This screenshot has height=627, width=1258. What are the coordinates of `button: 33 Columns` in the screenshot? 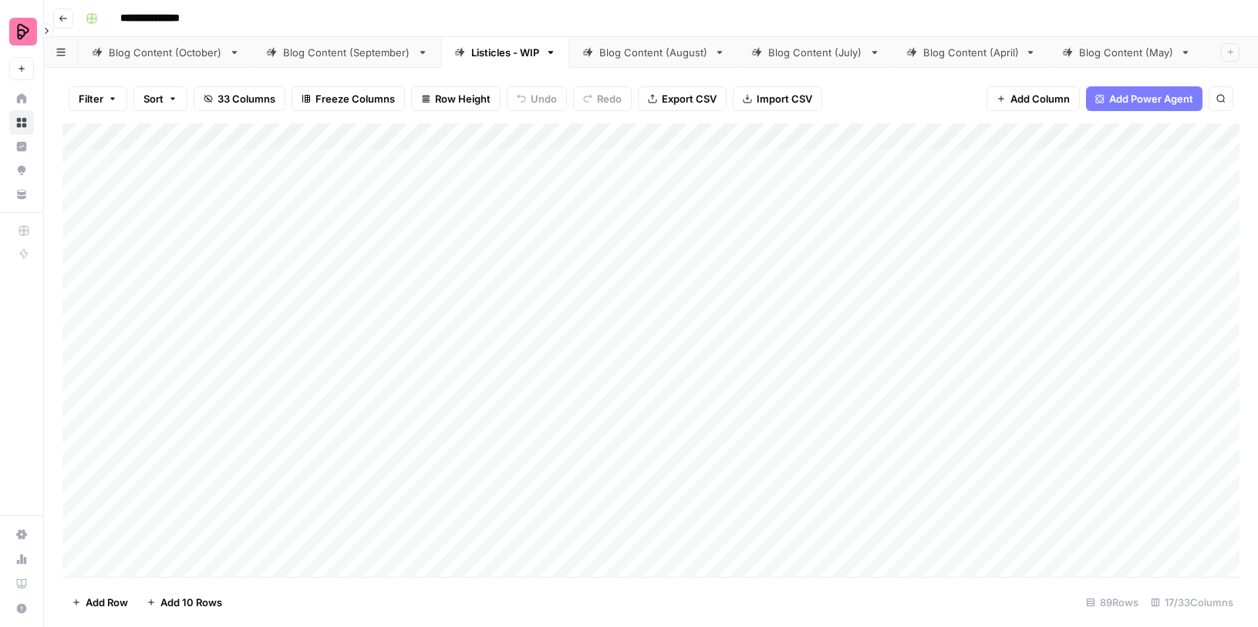 It's located at (239, 99).